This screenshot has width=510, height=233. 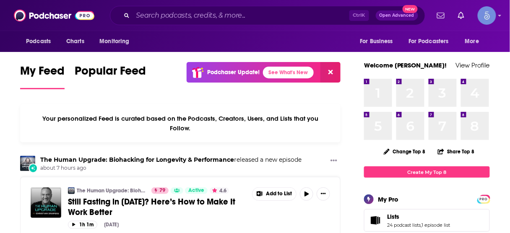 I want to click on div: My Pro, so click(x=388, y=199).